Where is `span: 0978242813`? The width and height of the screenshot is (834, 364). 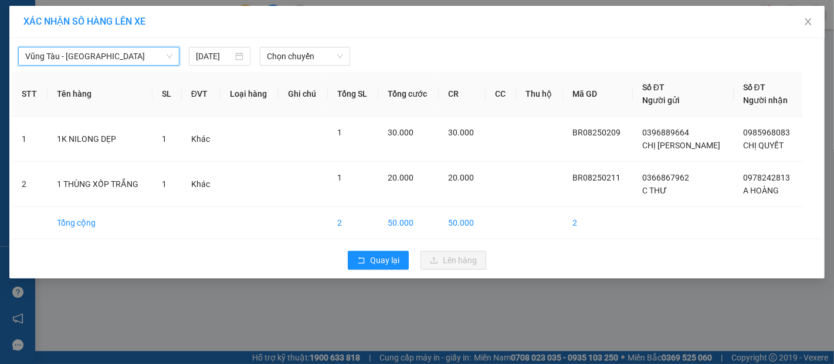
span: 0978242813 is located at coordinates (766, 178).